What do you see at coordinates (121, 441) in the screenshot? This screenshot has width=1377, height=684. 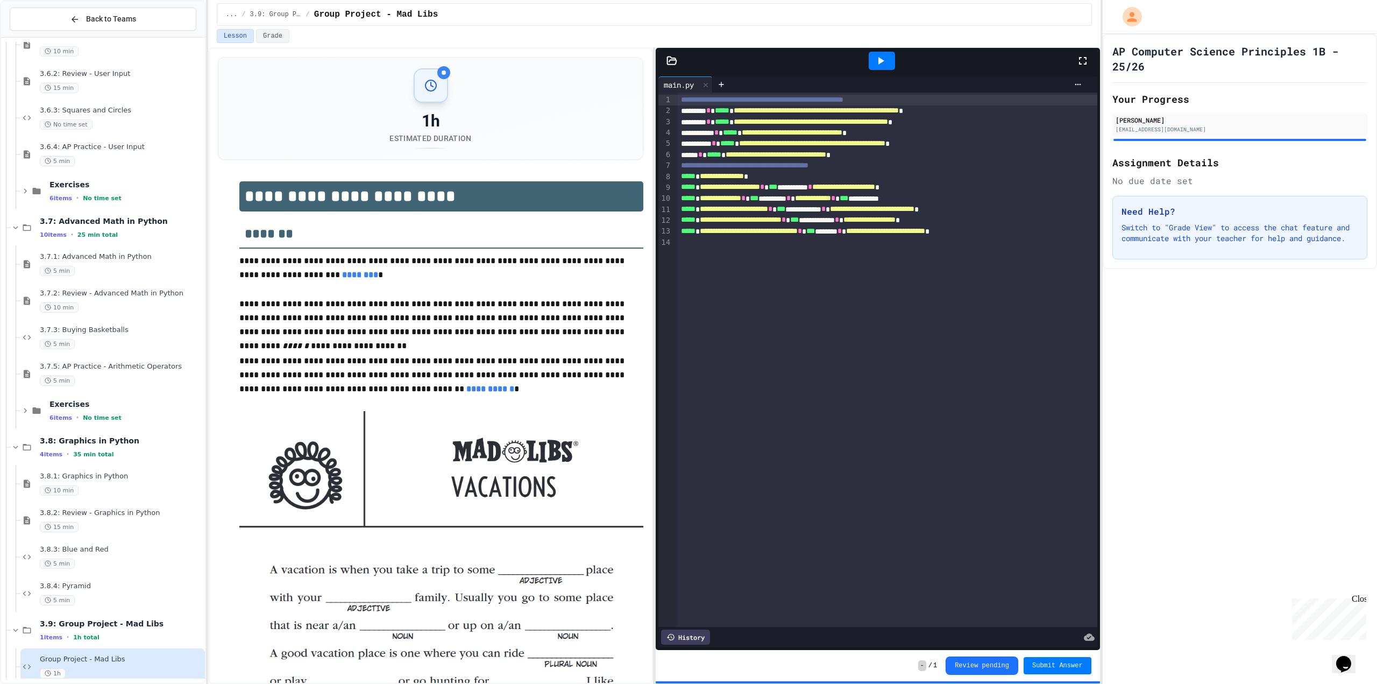 I see `span: 3.8: Graphics in Python` at bounding box center [121, 441].